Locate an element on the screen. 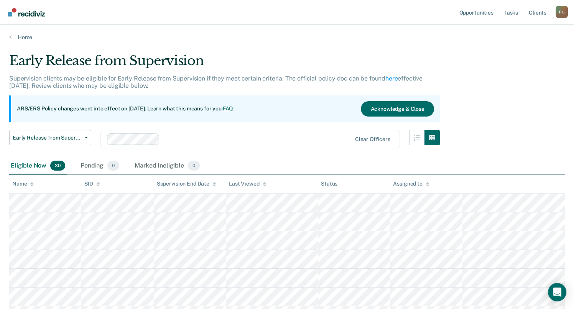 The image size is (574, 309). div: Last Viewed is located at coordinates (247, 184).